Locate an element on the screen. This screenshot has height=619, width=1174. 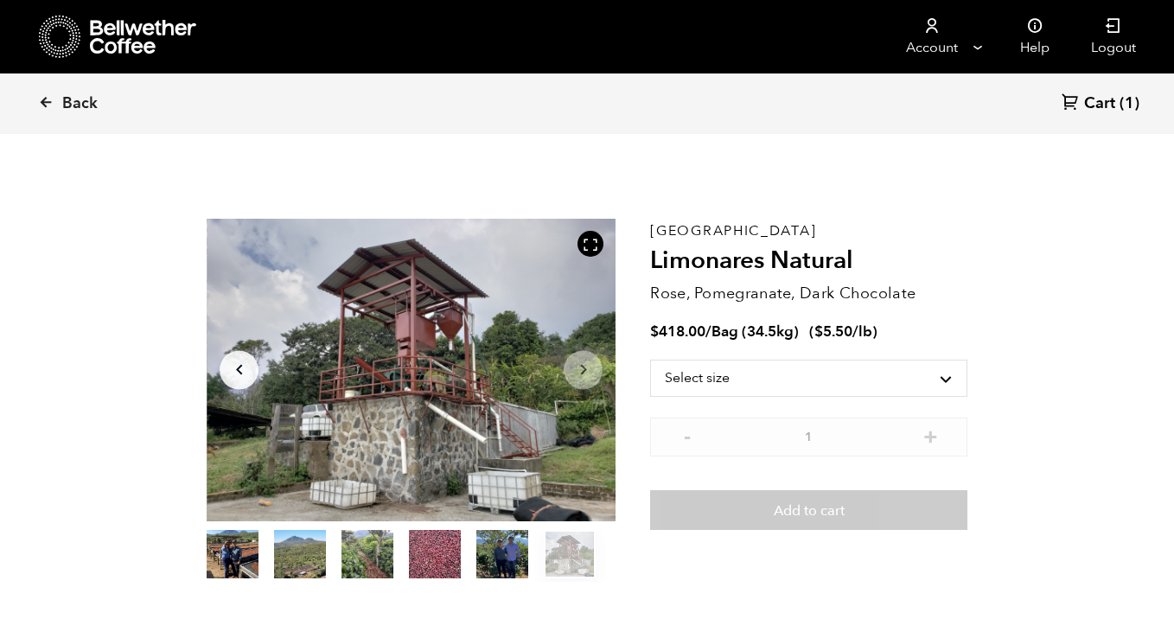
span: Bag (34.5kg) is located at coordinates (755, 331).